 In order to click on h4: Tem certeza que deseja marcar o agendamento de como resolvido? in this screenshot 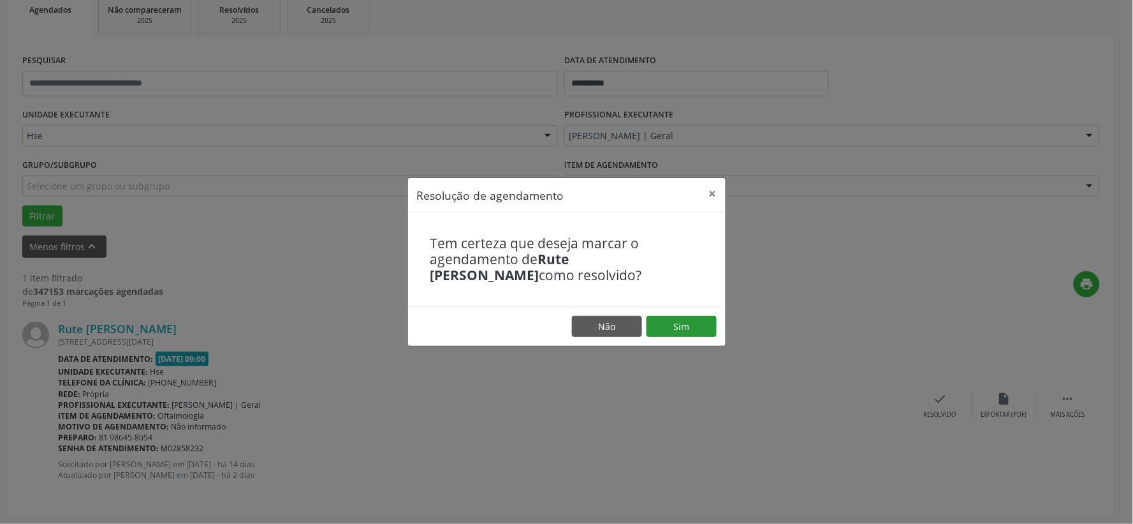, I will do `click(567, 260)`.